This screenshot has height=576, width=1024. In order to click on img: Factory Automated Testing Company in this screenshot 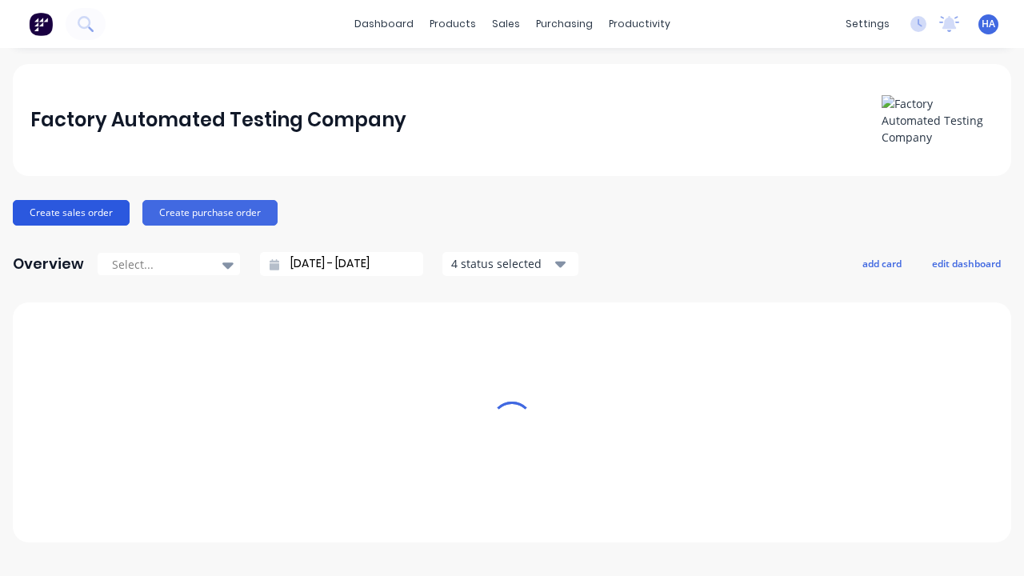, I will do `click(938, 120)`.